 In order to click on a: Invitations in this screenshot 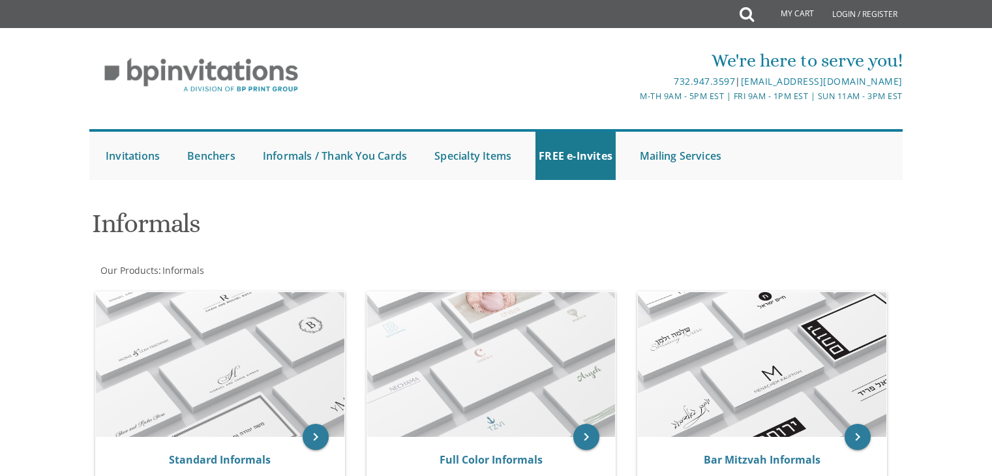, I will do `click(132, 156)`.